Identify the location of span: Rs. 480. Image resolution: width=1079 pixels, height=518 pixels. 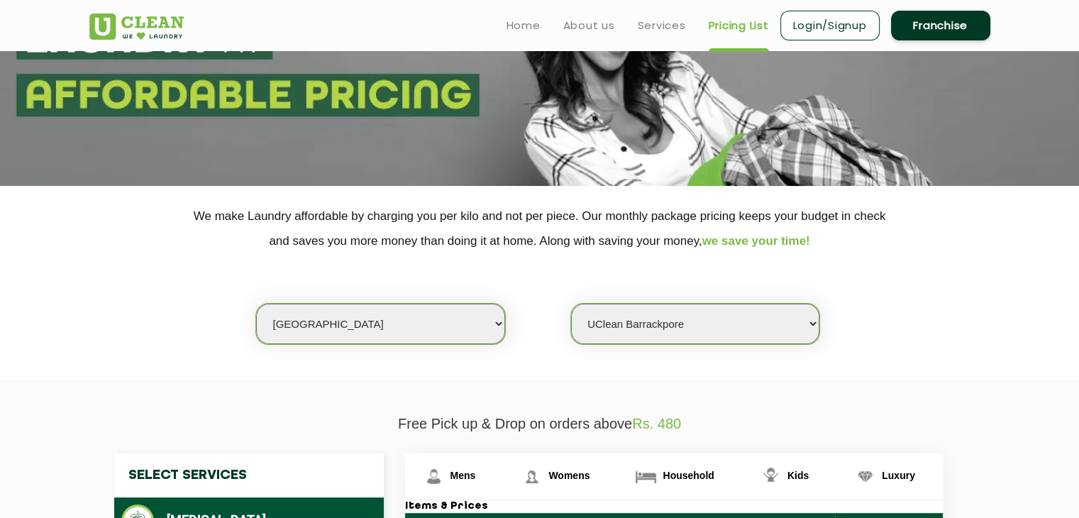
(656, 423).